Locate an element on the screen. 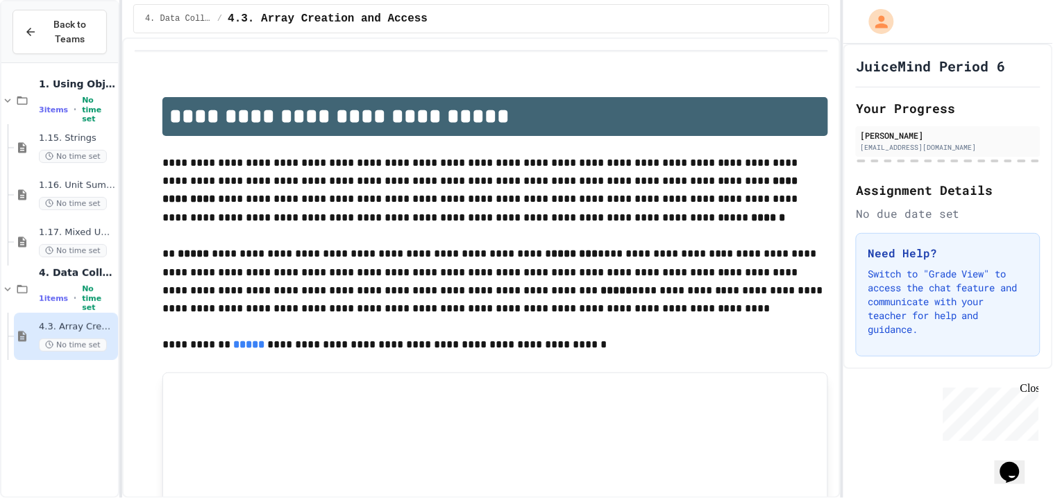  h2: Assignment Details is located at coordinates (948, 190).